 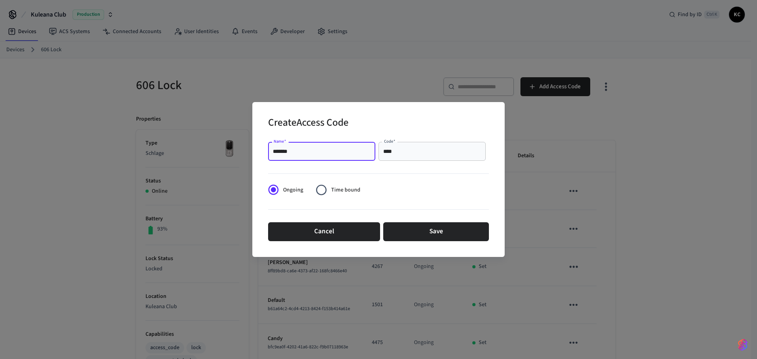 I want to click on button: Cancel, so click(x=324, y=232).